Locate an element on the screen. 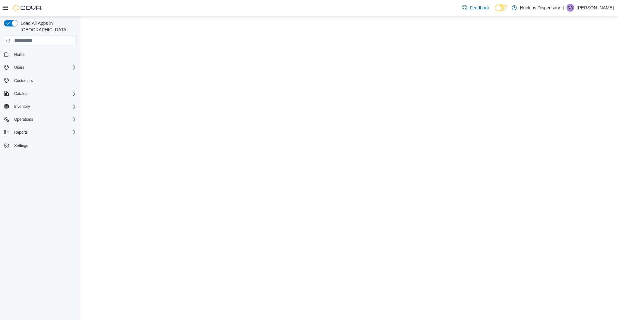  a: Feedback is located at coordinates (476, 8).